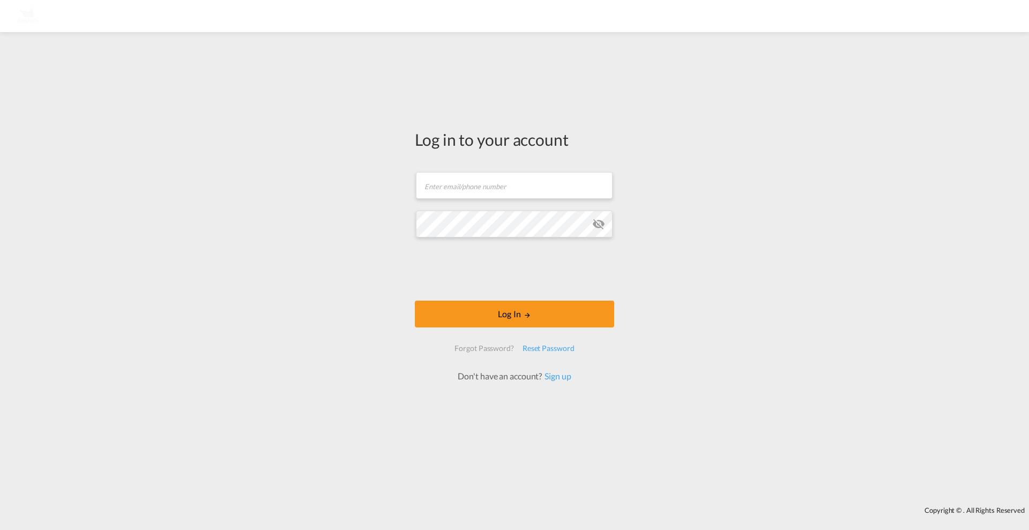  I want to click on button: LOGIN, so click(514, 314).